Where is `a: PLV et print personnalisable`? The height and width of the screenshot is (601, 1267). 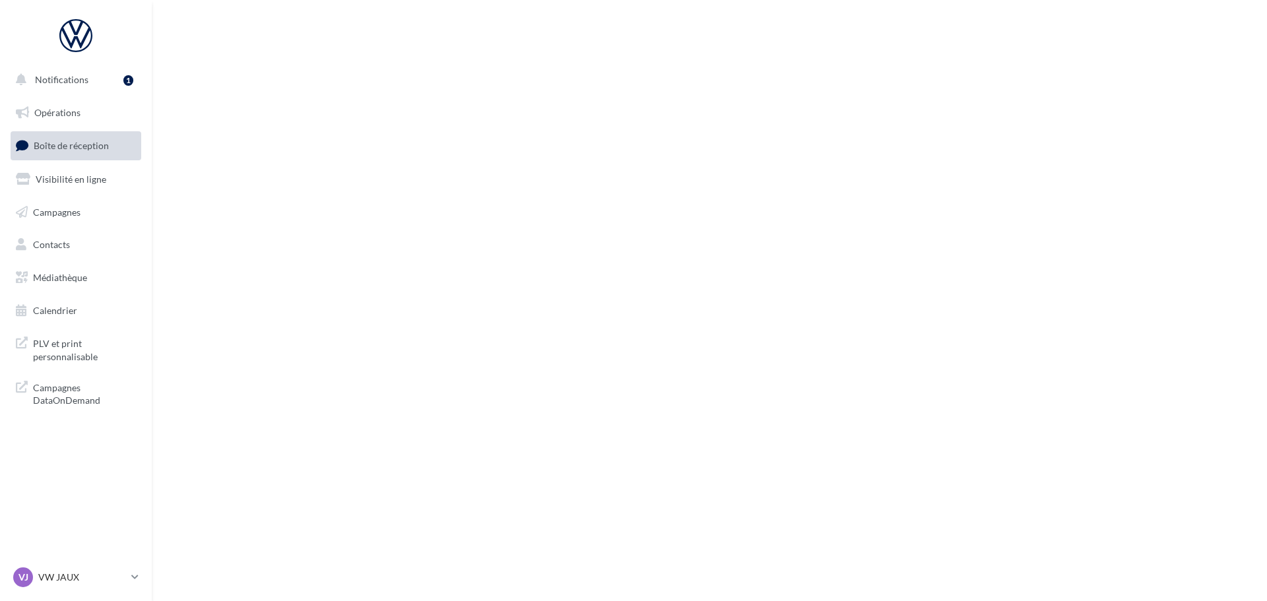 a: PLV et print personnalisable is located at coordinates (76, 348).